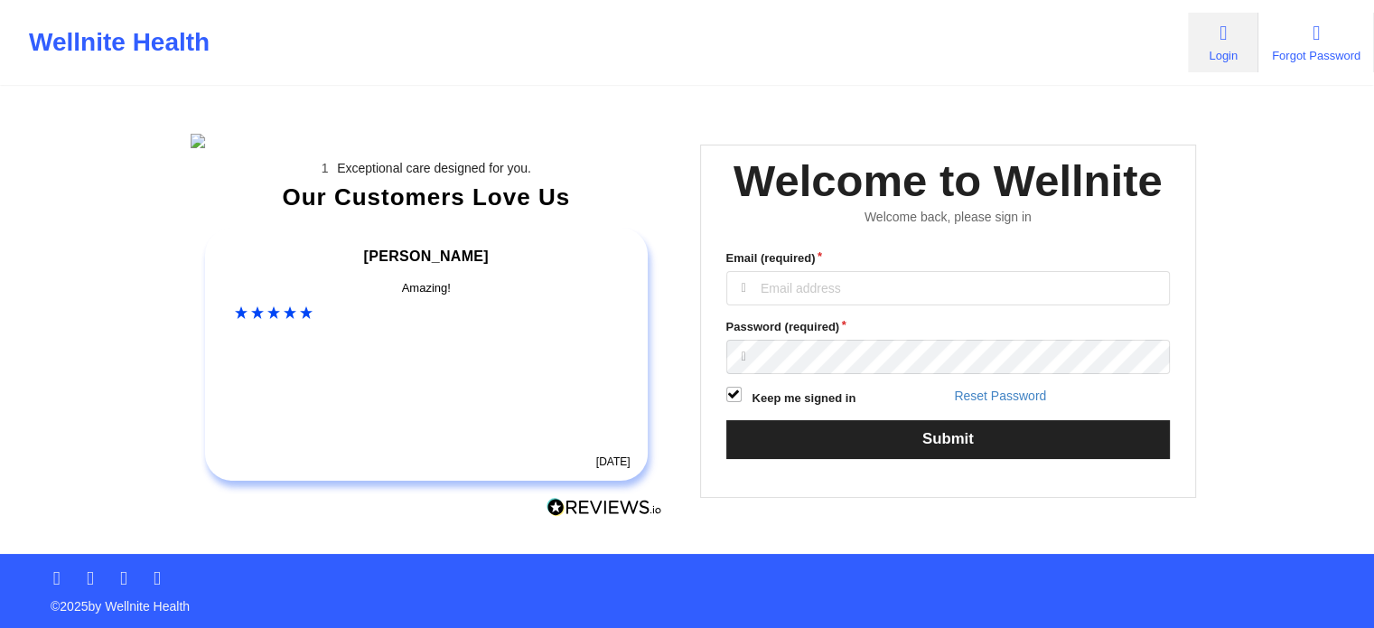  What do you see at coordinates (949, 258) in the screenshot?
I see `label: Email (required)` at bounding box center [949, 258].